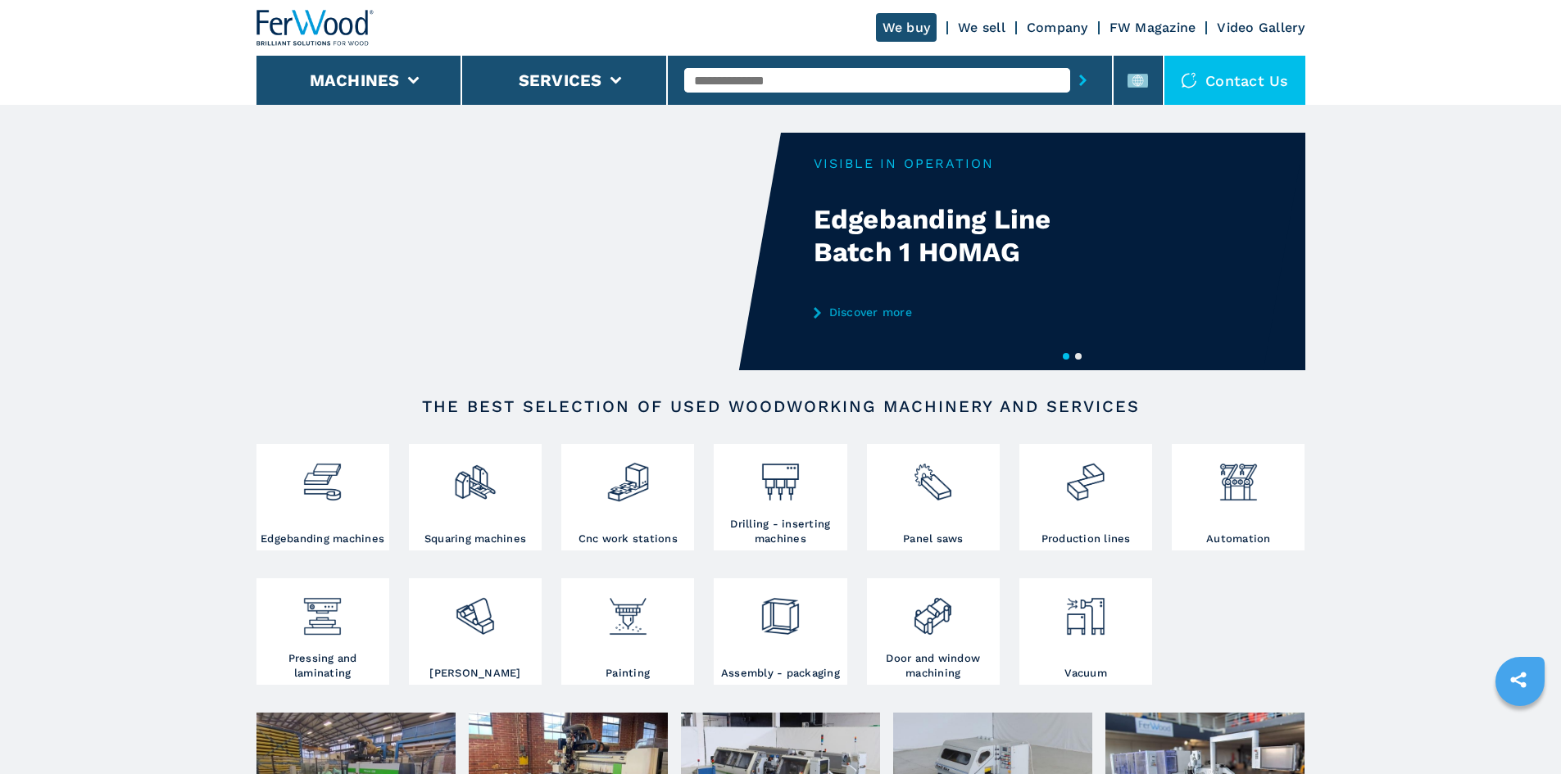 This screenshot has height=774, width=1561. Describe the element at coordinates (1085, 476) in the screenshot. I see `img: linee_di_produzione_2.png` at that location.